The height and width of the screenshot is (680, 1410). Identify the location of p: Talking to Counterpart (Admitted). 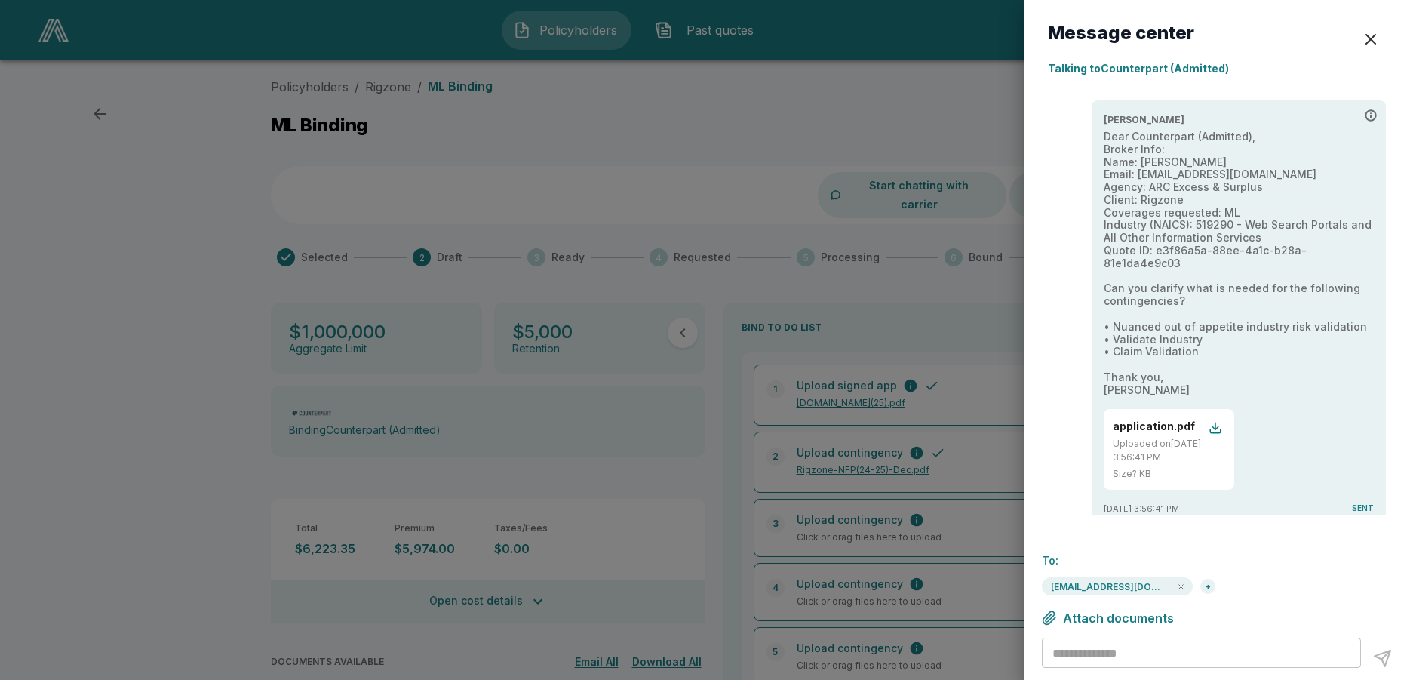
(1217, 68).